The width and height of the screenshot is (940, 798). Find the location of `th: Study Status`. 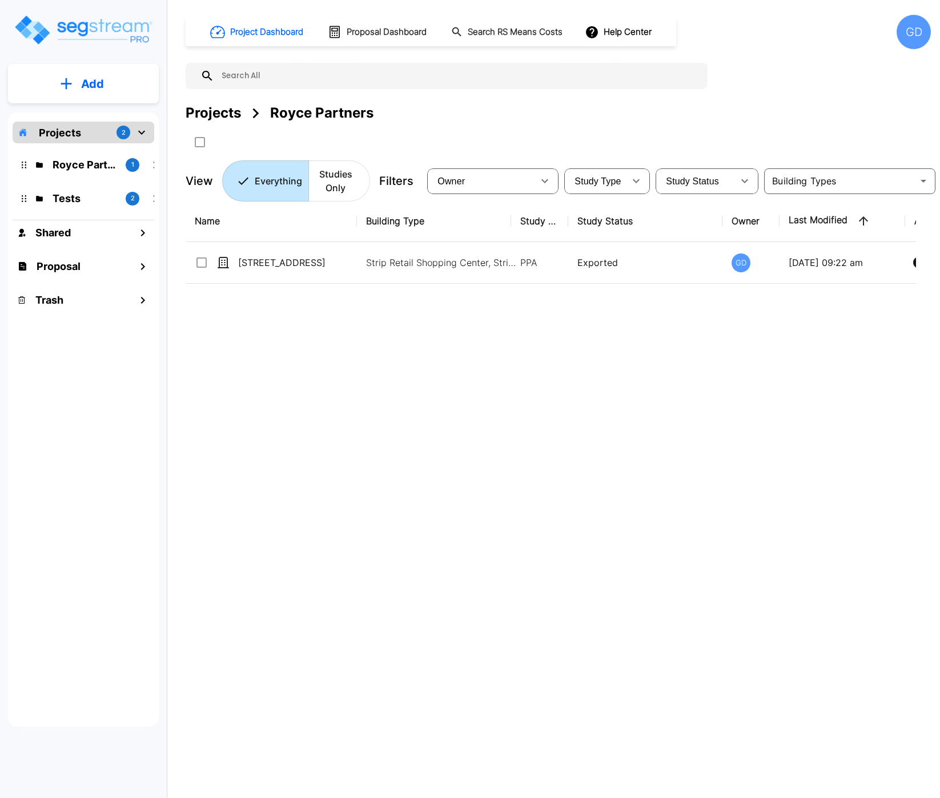

th: Study Status is located at coordinates (645, 221).